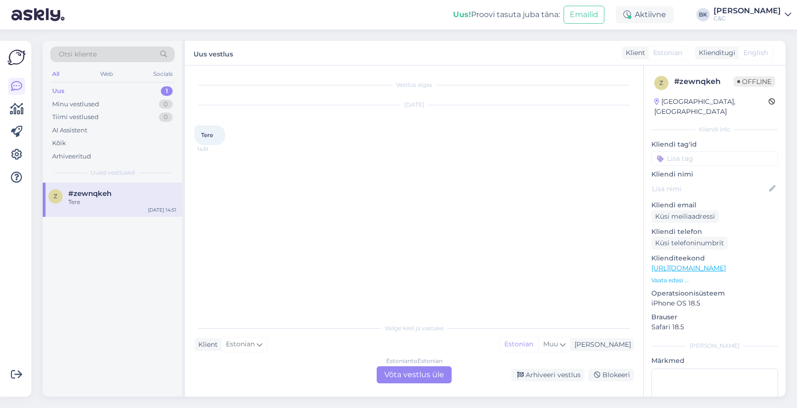 The height and width of the screenshot is (408, 797). What do you see at coordinates (58, 91) in the screenshot?
I see `div: Uus` at bounding box center [58, 91].